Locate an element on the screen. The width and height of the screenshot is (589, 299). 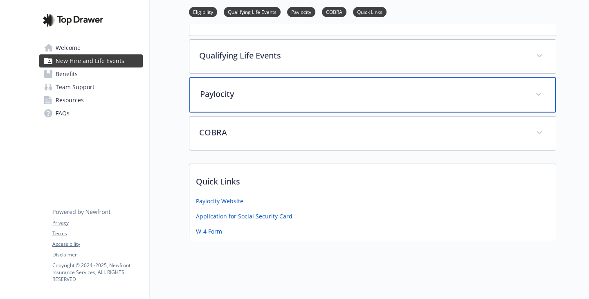
a: COBRA is located at coordinates (334, 11).